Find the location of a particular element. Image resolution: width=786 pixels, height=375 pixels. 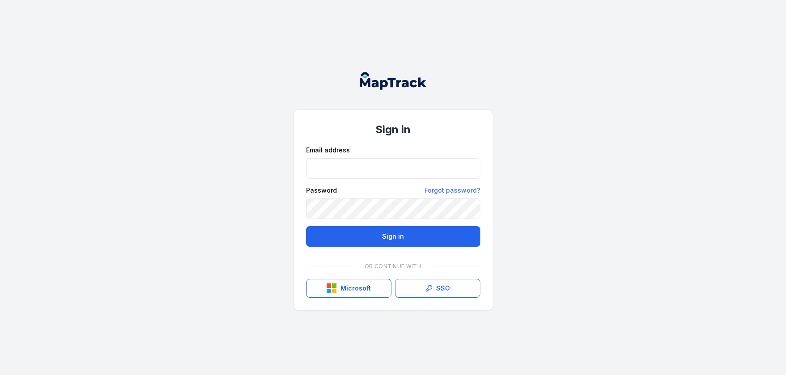

button: Microsoft is located at coordinates (348, 288).